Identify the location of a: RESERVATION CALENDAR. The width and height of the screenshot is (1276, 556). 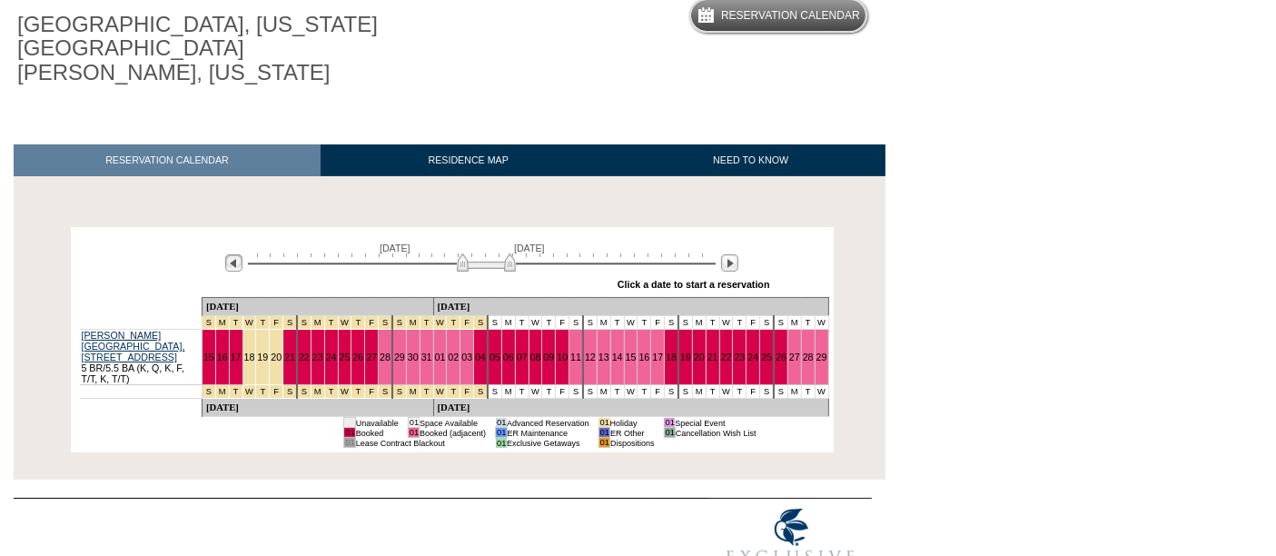
(167, 160).